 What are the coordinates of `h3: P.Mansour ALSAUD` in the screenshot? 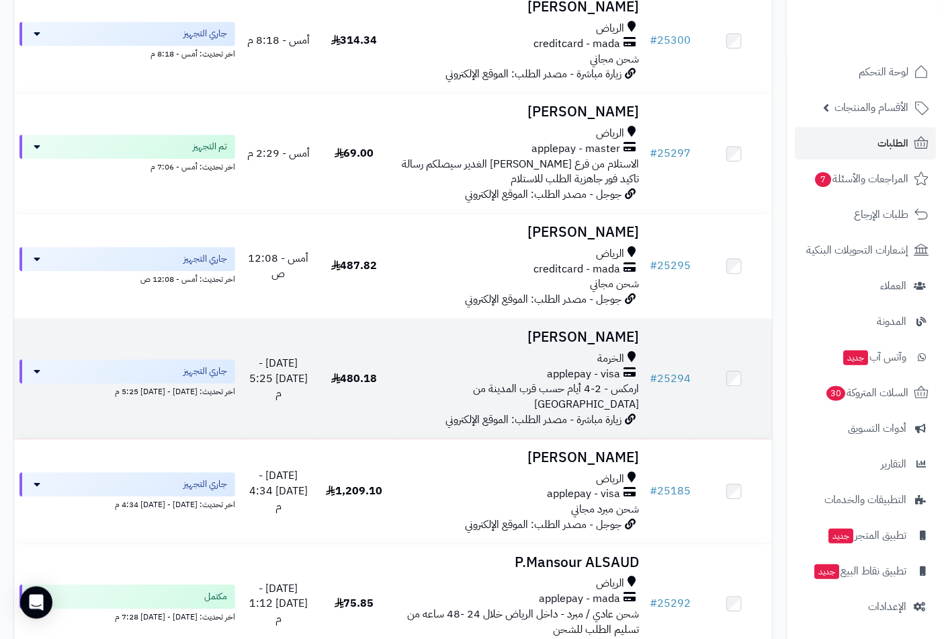 It's located at (519, 562).